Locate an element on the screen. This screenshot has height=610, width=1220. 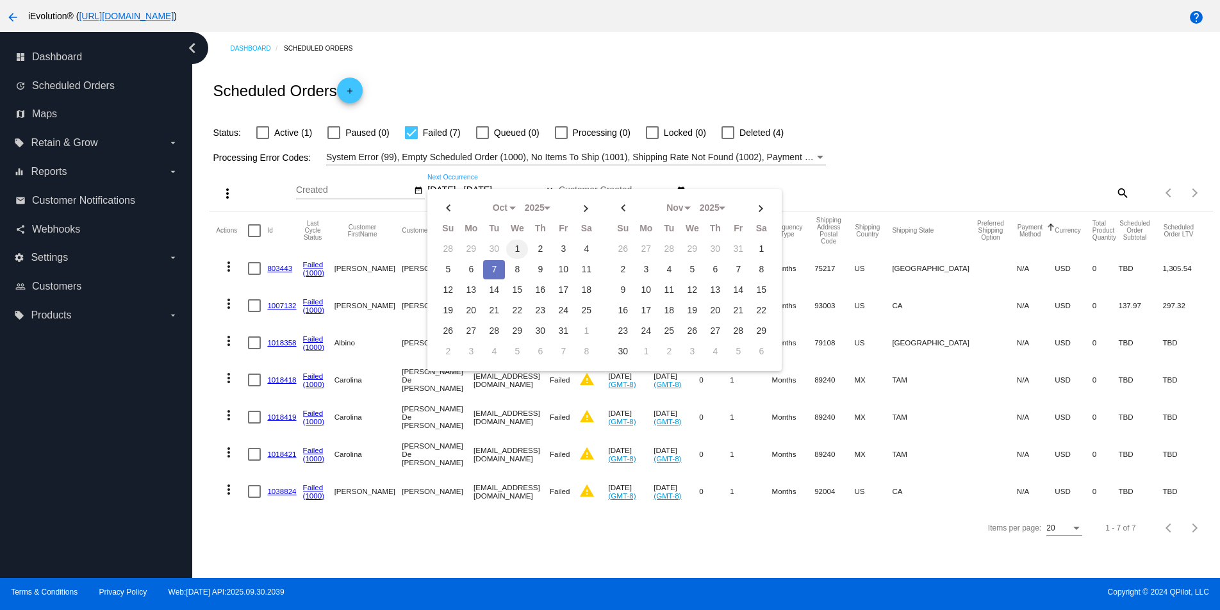
a: people_outline Customers is located at coordinates (97, 286).